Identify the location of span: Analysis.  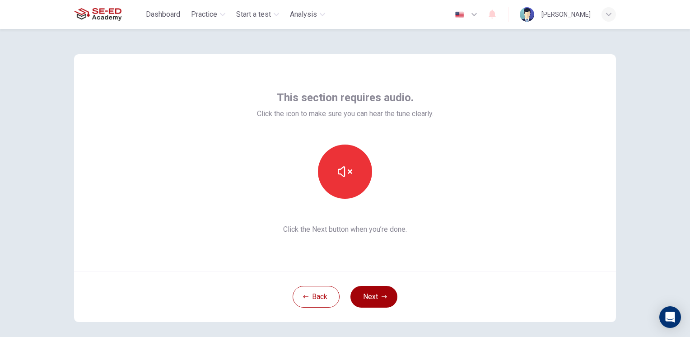
(303, 14).